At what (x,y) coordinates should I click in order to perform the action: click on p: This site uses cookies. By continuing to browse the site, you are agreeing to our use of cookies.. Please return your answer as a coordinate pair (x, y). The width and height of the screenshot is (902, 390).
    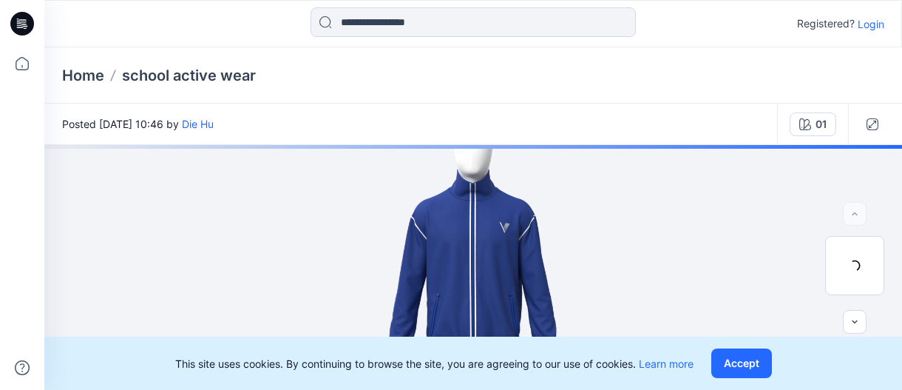
    Looking at the image, I should click on (434, 363).